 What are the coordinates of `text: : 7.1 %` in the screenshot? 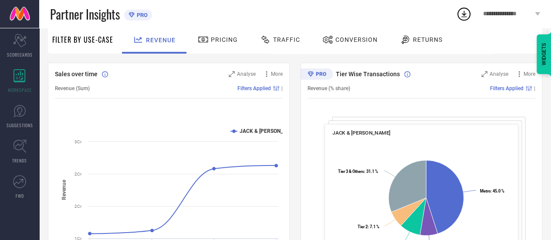 It's located at (368, 226).